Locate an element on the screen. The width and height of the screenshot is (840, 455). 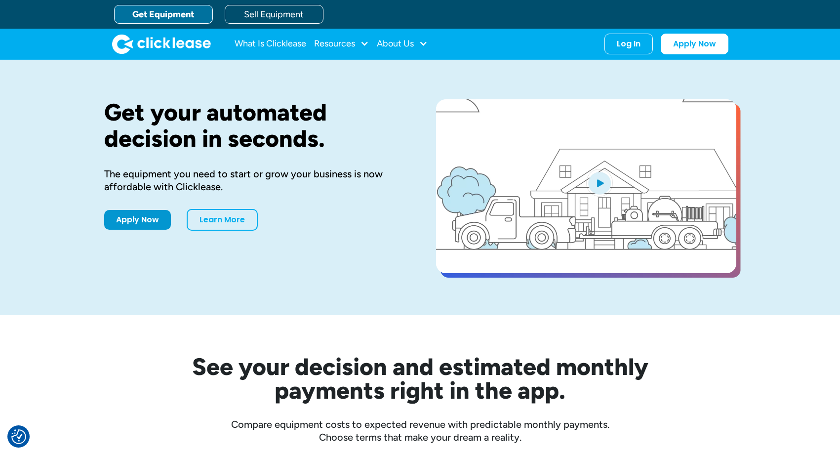
h1: Get your automated decision in seconds. is located at coordinates (254, 125).